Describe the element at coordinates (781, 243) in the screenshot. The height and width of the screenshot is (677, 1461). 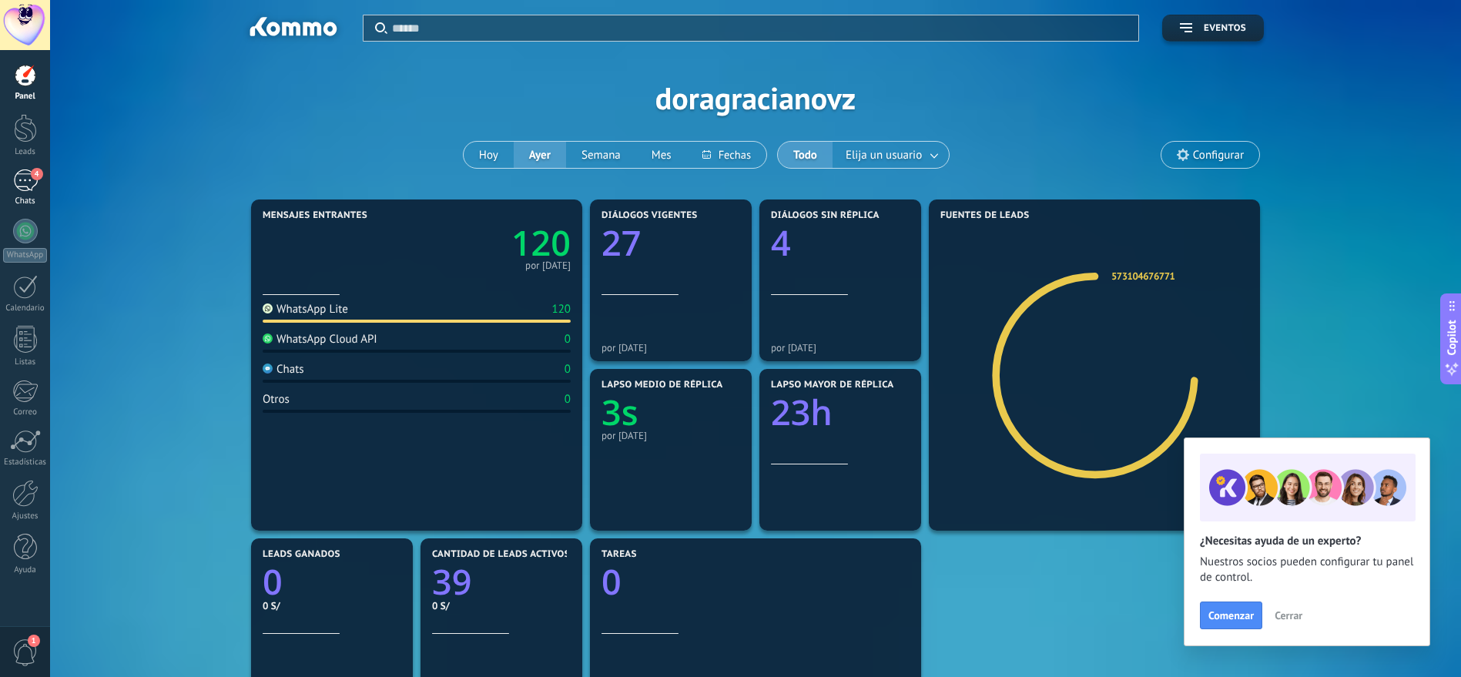
I see `text: 4` at that location.